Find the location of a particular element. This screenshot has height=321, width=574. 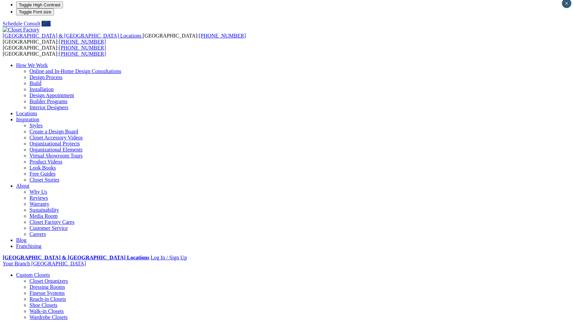

a: Reach-in Closets is located at coordinates (48, 299).